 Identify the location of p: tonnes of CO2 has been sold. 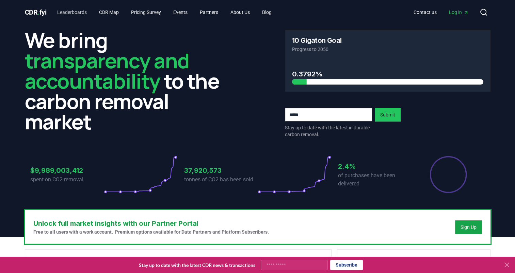
(221, 180).